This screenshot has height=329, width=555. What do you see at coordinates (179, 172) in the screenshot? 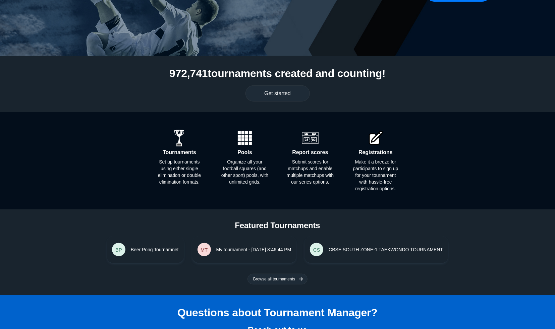
I see `span: Set up tournaments using either single elimination or double elimination formats.` at bounding box center [179, 172].